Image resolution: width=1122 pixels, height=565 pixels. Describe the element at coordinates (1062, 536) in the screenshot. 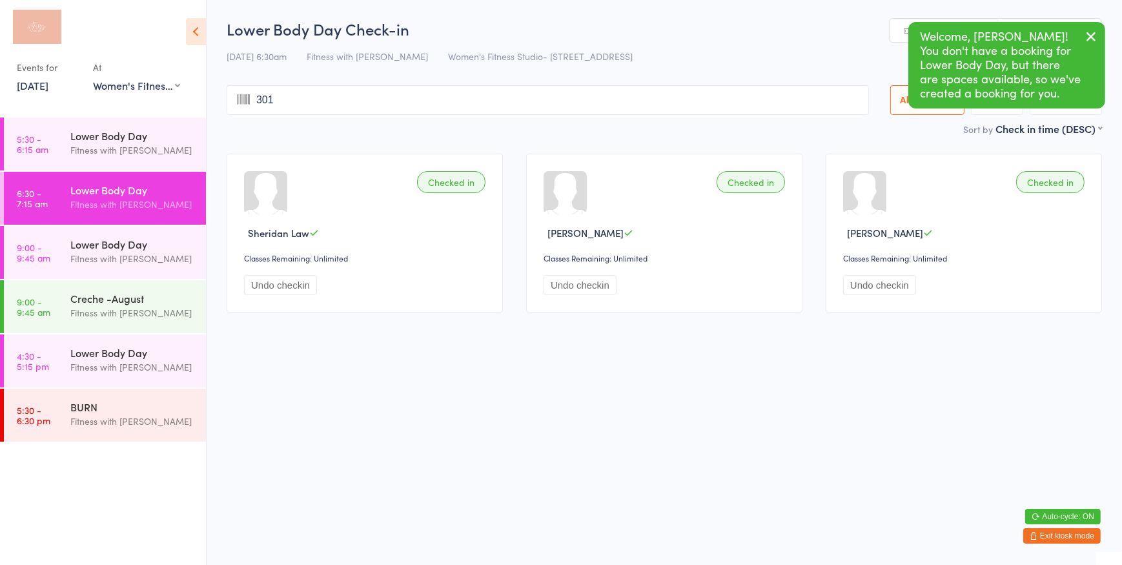

I see `button: Exit kiosk mode` at that location.